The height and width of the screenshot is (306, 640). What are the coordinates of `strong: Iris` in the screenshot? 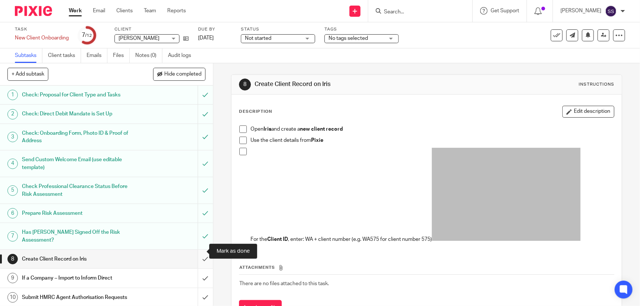 It's located at (267, 129).